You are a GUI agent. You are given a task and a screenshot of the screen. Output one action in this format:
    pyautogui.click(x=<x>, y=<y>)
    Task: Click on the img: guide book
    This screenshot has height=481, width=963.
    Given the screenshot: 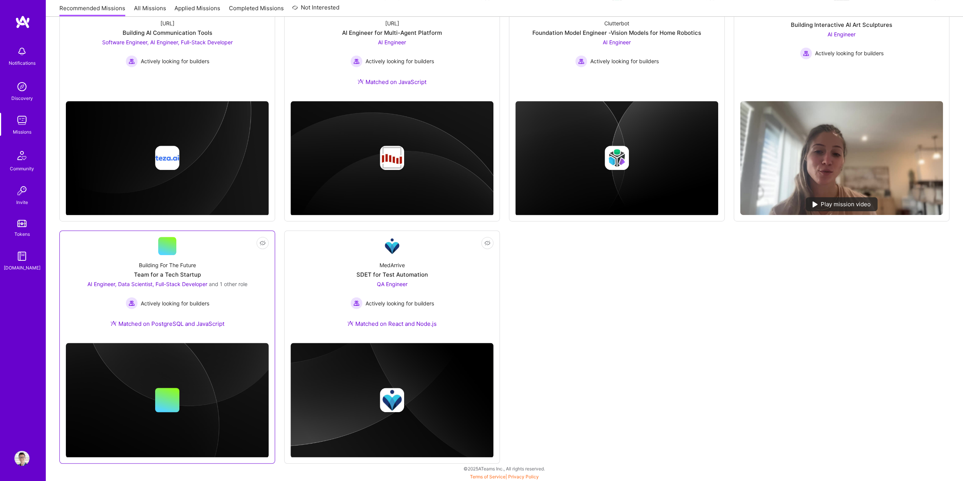 What is the action you would take?
    pyautogui.click(x=22, y=256)
    